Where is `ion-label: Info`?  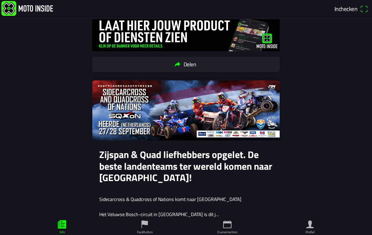
ion-label: Info is located at coordinates (62, 232).